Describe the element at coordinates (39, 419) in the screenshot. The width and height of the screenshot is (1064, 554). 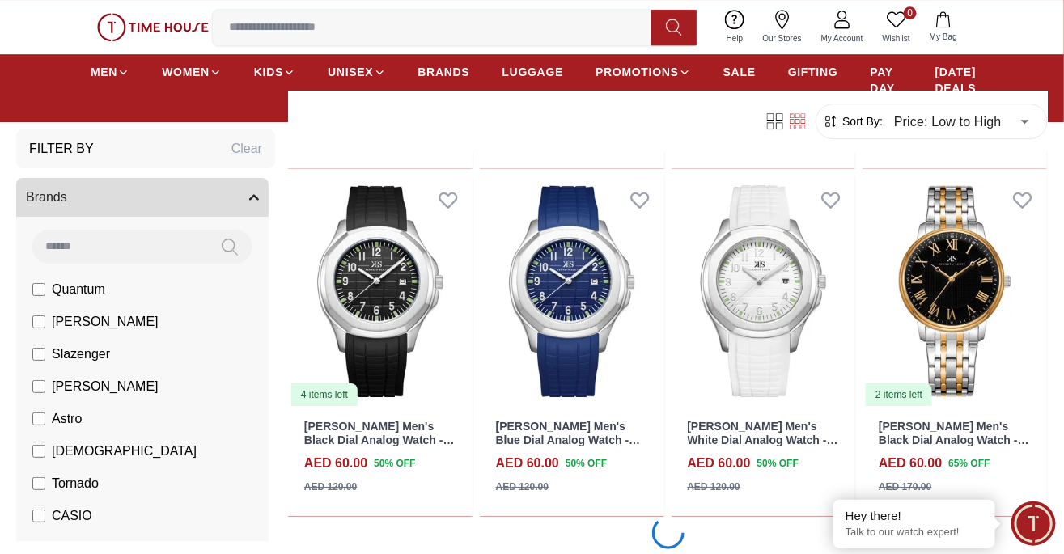
I see `input: Astro` at that location.